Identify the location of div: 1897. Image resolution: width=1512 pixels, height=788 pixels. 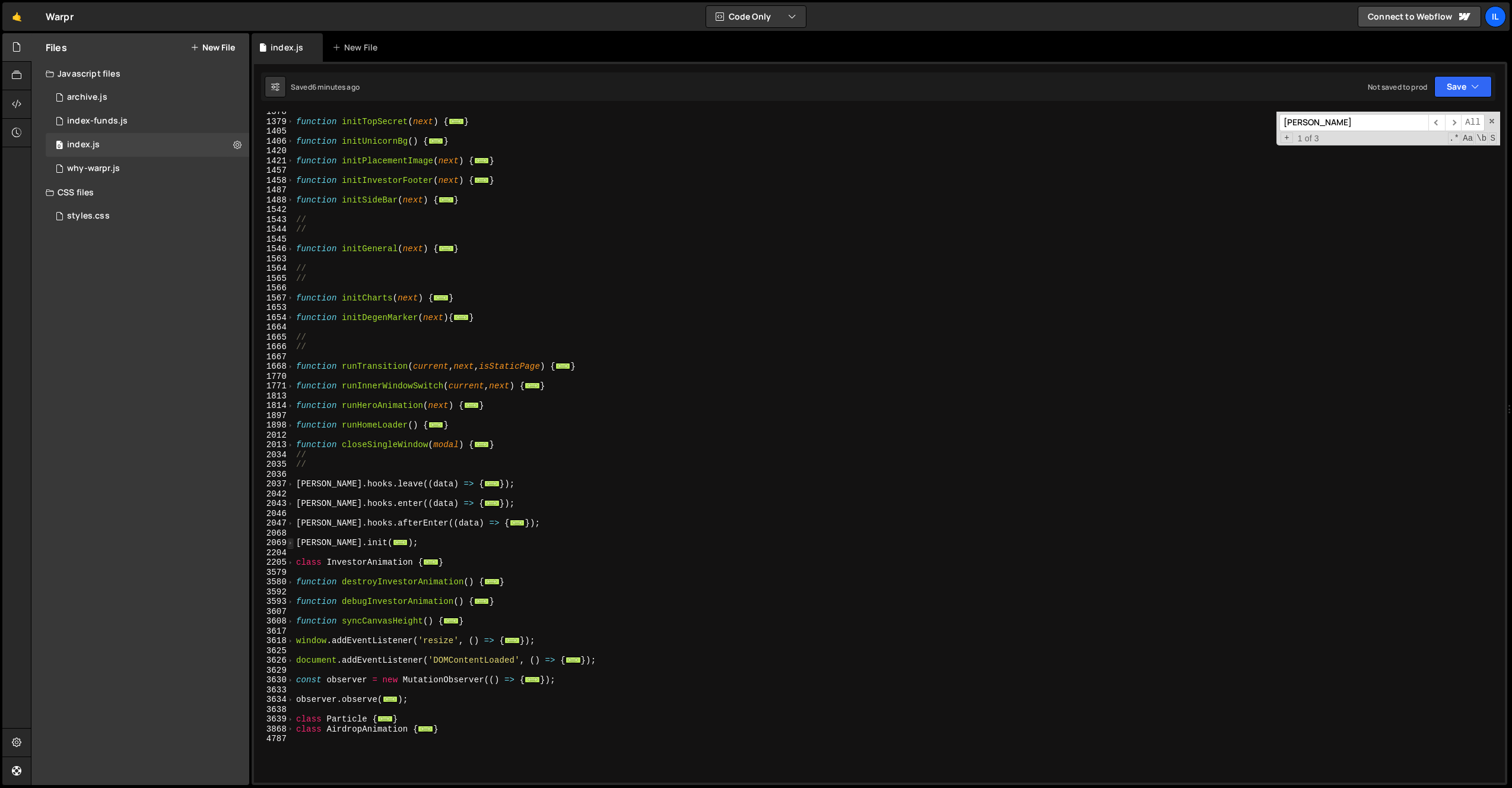
(274, 416).